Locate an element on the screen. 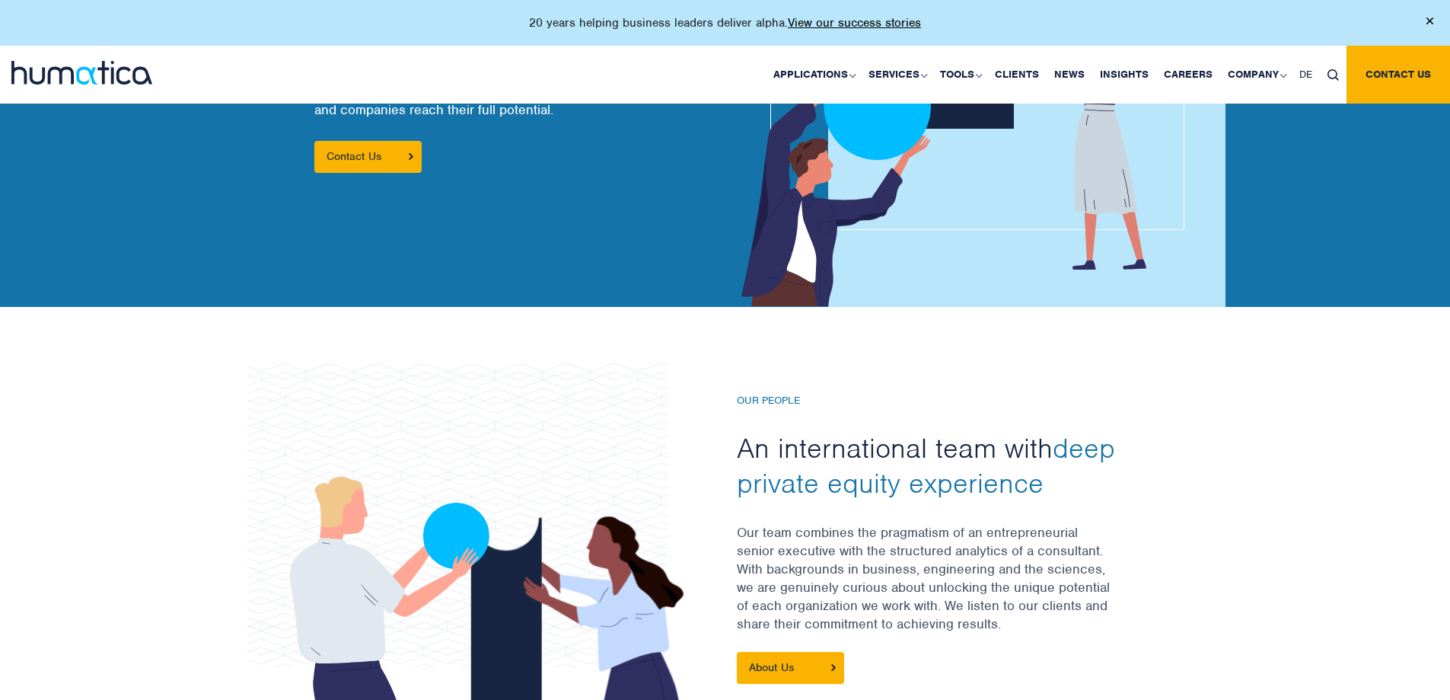 The height and width of the screenshot is (700, 1450). a: Insights is located at coordinates (1124, 75).